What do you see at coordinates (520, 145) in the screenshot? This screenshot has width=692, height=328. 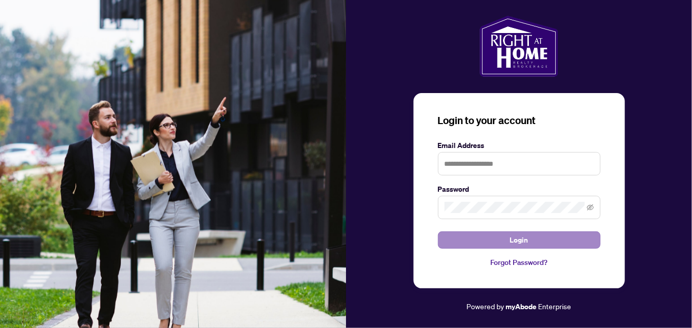 I see `label: Email Address` at bounding box center [520, 145].